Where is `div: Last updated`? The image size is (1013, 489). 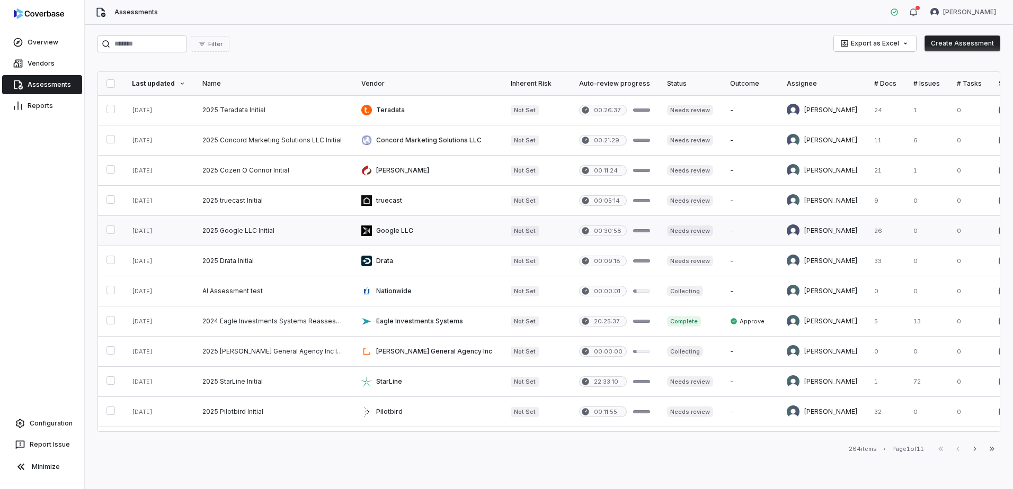
div: Last updated is located at coordinates (158, 84).